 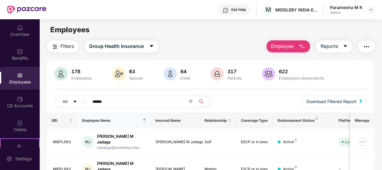 What do you see at coordinates (255, 120) in the screenshot?
I see `th: Coverage Type` at bounding box center [255, 120].